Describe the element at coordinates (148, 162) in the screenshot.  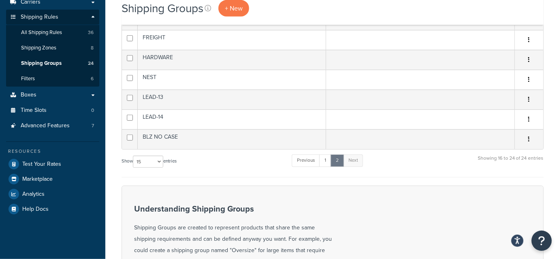
I see `select: Showentries` at that location.